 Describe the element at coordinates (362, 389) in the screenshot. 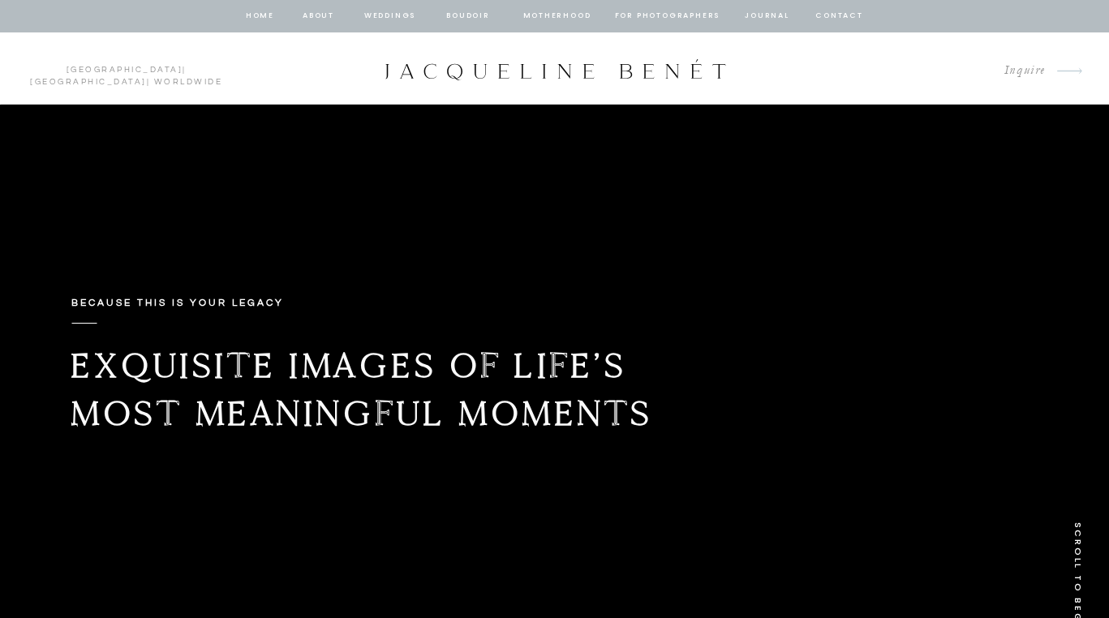

I see `b: Exquisite images of life’s most meaningful moments` at that location.